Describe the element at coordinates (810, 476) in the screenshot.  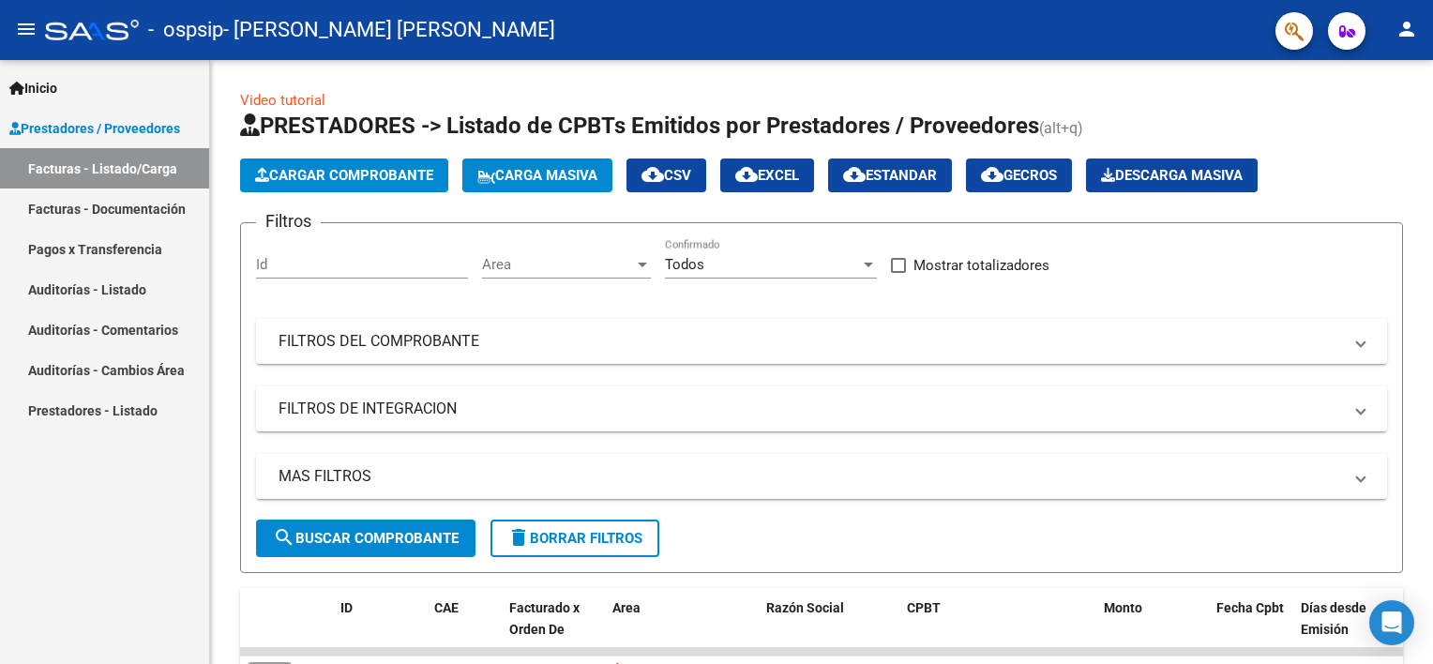
I see `mat-panel-title: MAS FILTROS` at that location.